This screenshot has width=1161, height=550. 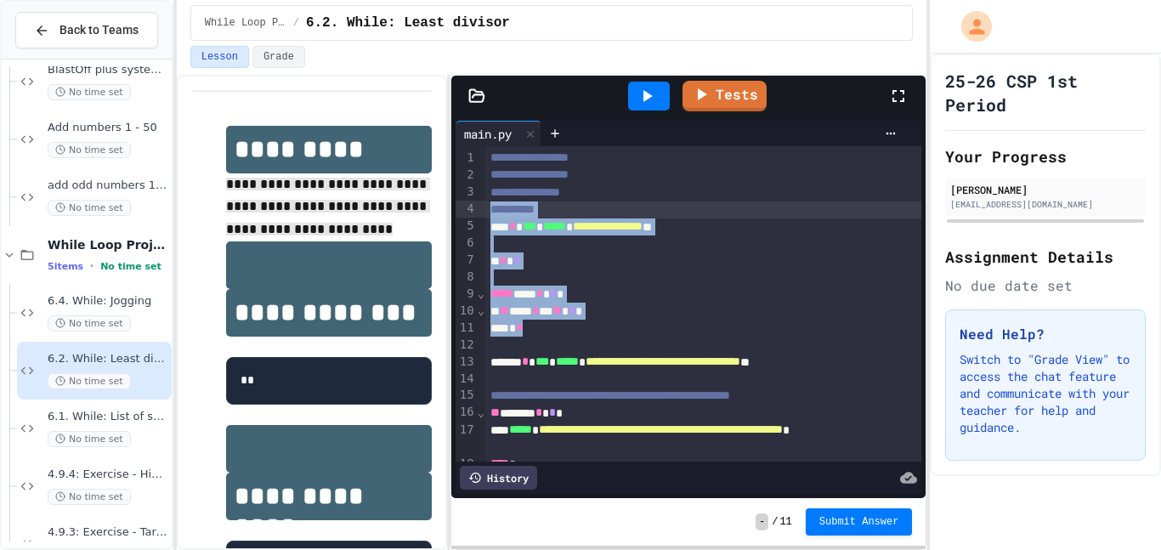 I want to click on span: 6.1. While: List of squares, so click(x=108, y=417).